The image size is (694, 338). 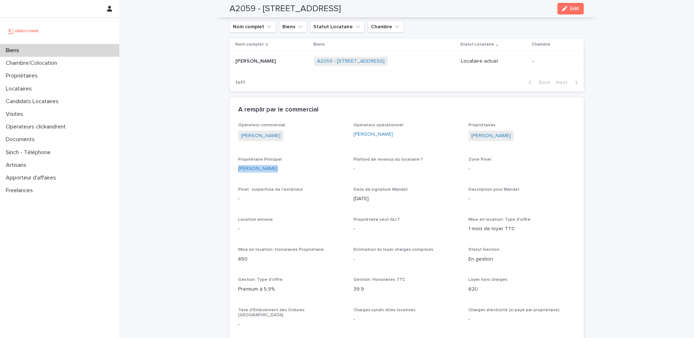 What do you see at coordinates (522, 289) in the screenshot?
I see `p: 620` at bounding box center [522, 289].